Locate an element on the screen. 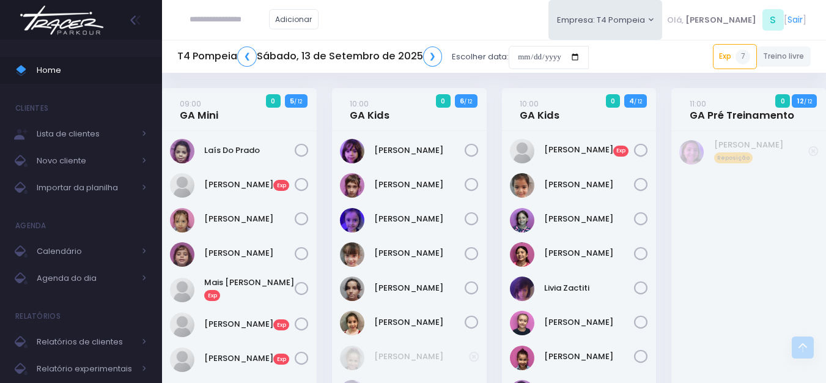  img: Alice Terra is located at coordinates (522, 151).